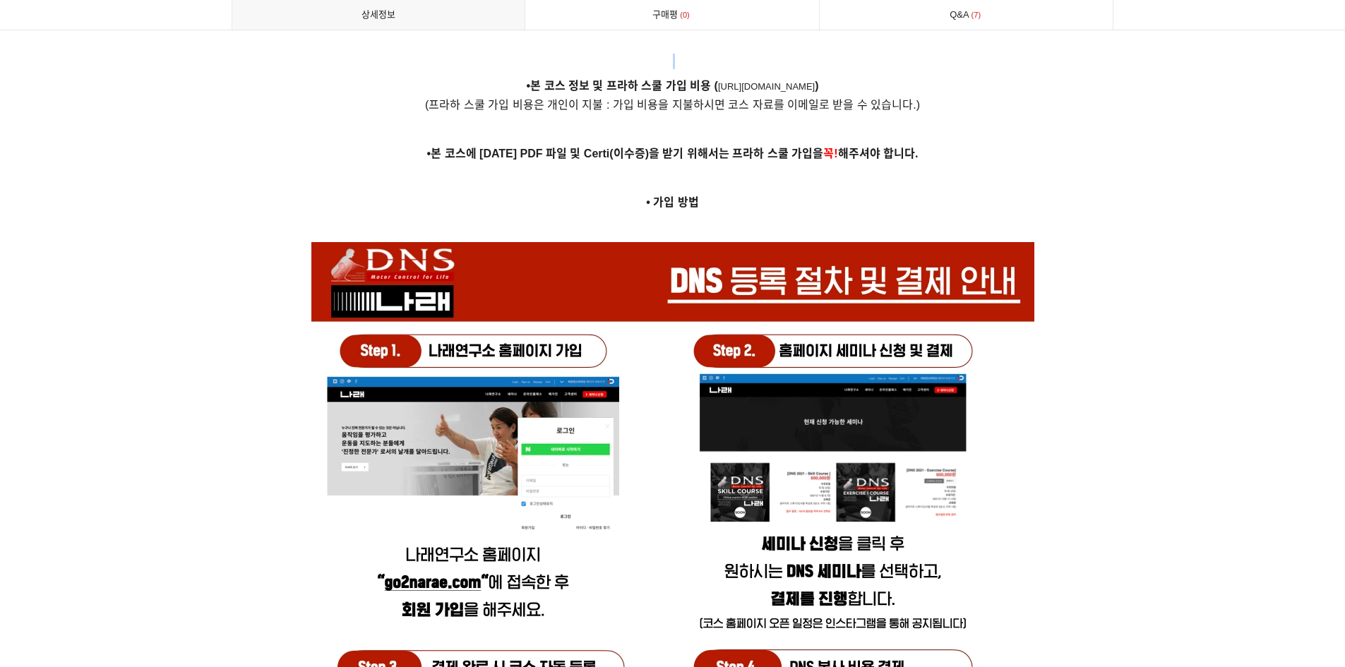 The height and width of the screenshot is (667, 1345). What do you see at coordinates (672, 105) in the screenshot?
I see `span: (프라하 스쿨 가입 비용은 개인이 지불 : 가입 비용을 지불하시면 코스 자료를 이메일로 받을 수 있습니다.)` at bounding box center [672, 105].